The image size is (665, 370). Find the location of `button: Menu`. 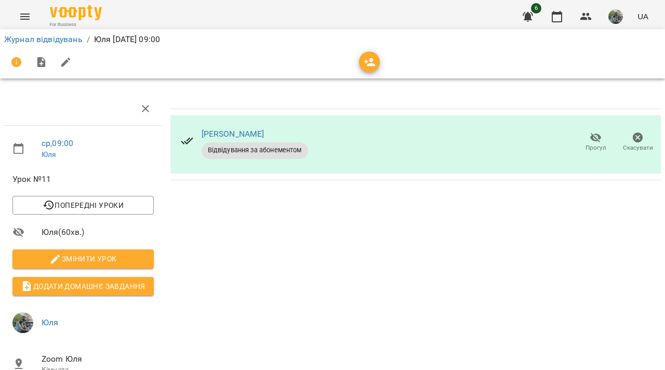

button: Menu is located at coordinates (25, 17).